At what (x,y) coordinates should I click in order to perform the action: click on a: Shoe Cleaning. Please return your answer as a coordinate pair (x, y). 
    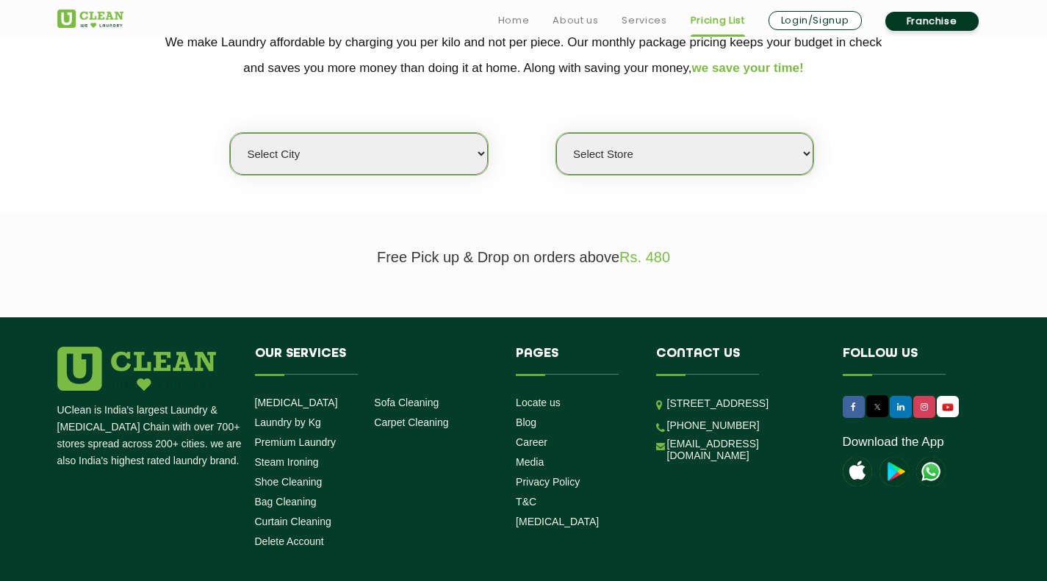
    Looking at the image, I should click on (289, 482).